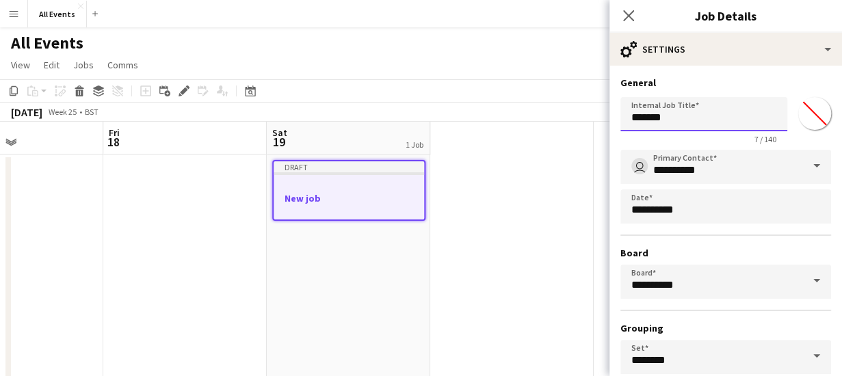  I want to click on a: View, so click(21, 65).